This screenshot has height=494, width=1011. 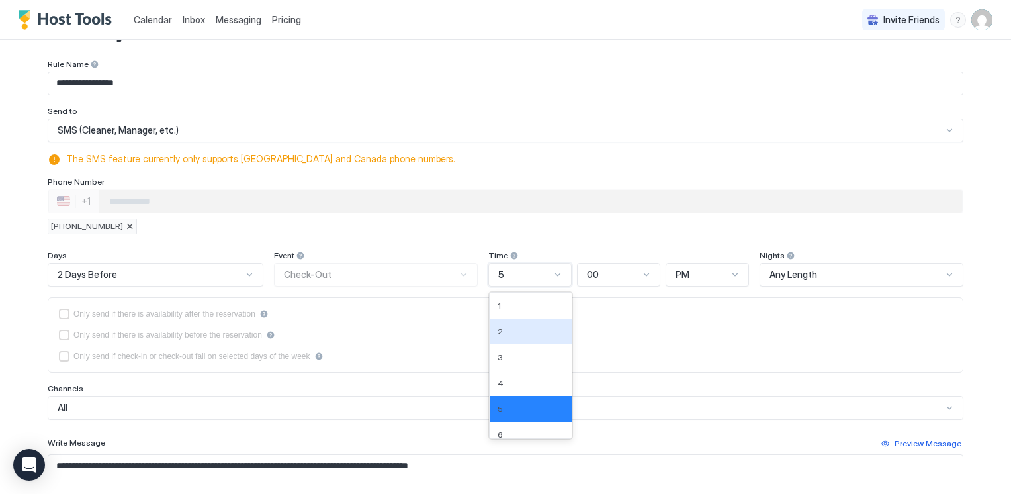 I want to click on span: Any Length, so click(x=794, y=275).